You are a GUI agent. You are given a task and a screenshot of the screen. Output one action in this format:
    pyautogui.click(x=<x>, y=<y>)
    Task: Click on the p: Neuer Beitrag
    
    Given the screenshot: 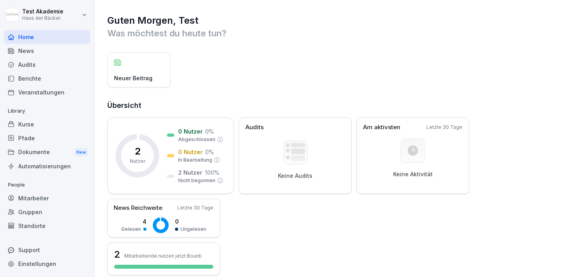 What is the action you would take?
    pyautogui.click(x=133, y=78)
    